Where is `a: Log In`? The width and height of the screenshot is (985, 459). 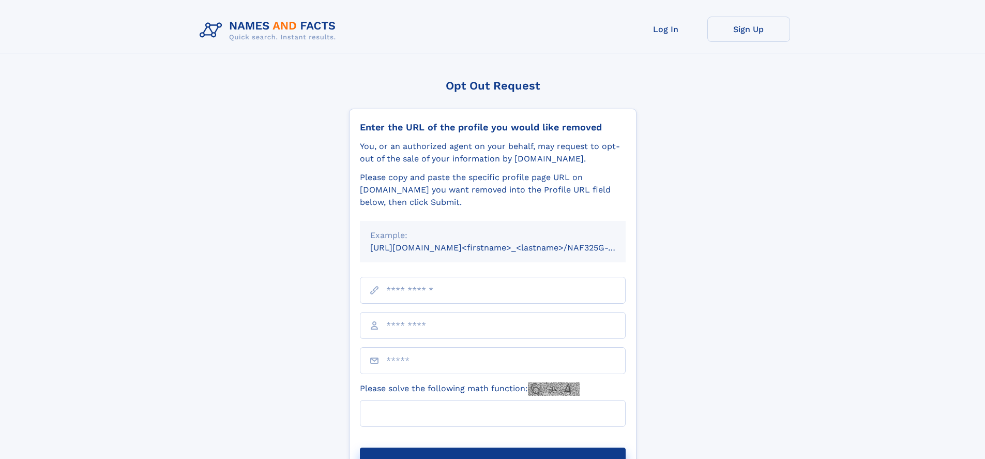
a: Log In is located at coordinates (666, 29).